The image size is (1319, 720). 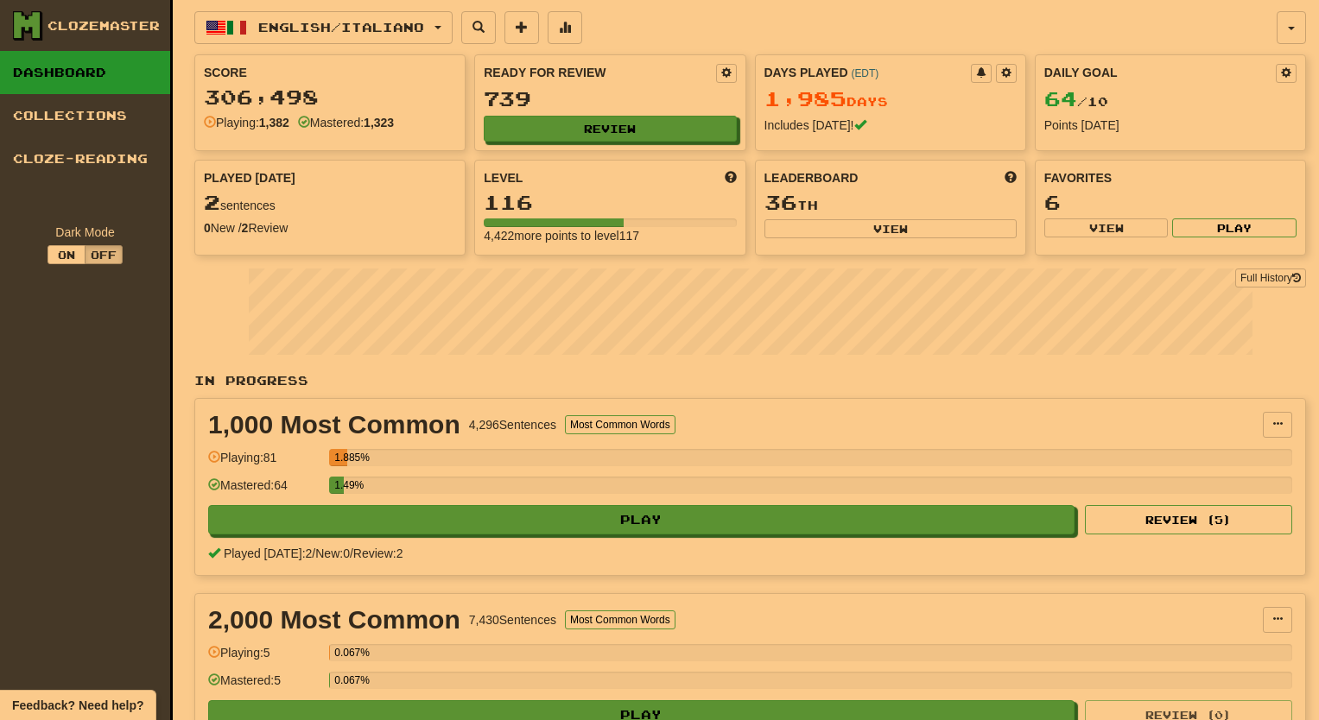 What do you see at coordinates (1160, 73) in the screenshot?
I see `div: Daily Goal` at bounding box center [1160, 73].